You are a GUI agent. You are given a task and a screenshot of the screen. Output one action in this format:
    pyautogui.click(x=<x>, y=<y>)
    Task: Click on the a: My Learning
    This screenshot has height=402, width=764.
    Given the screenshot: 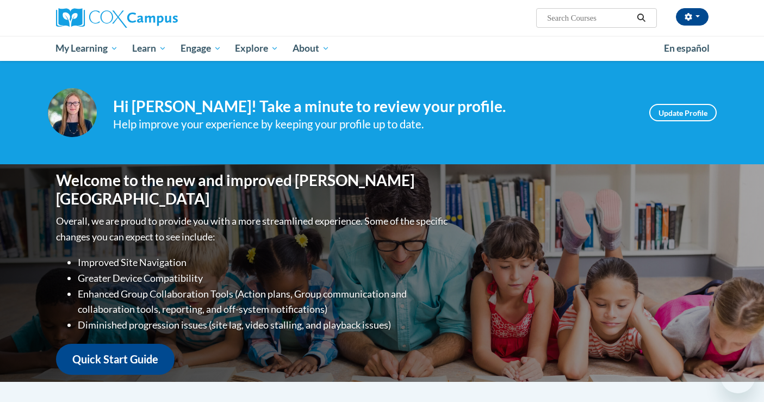 What is the action you would take?
    pyautogui.click(x=87, y=48)
    